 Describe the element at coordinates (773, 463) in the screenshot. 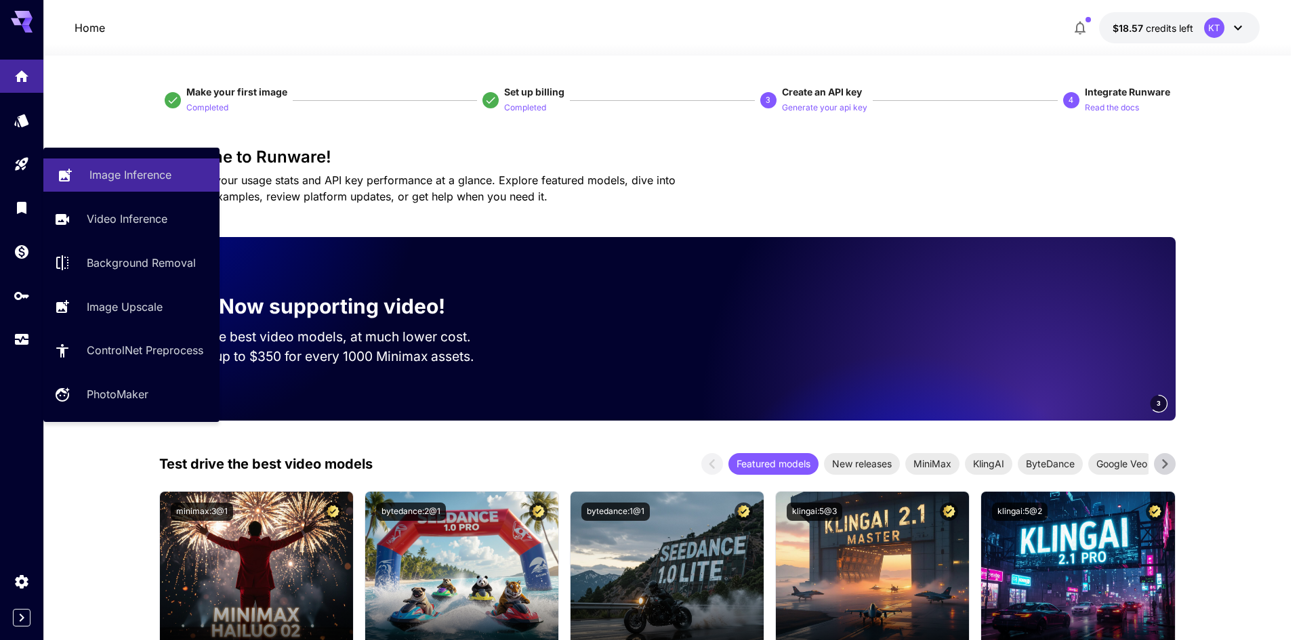

I see `span: Featured models` at that location.